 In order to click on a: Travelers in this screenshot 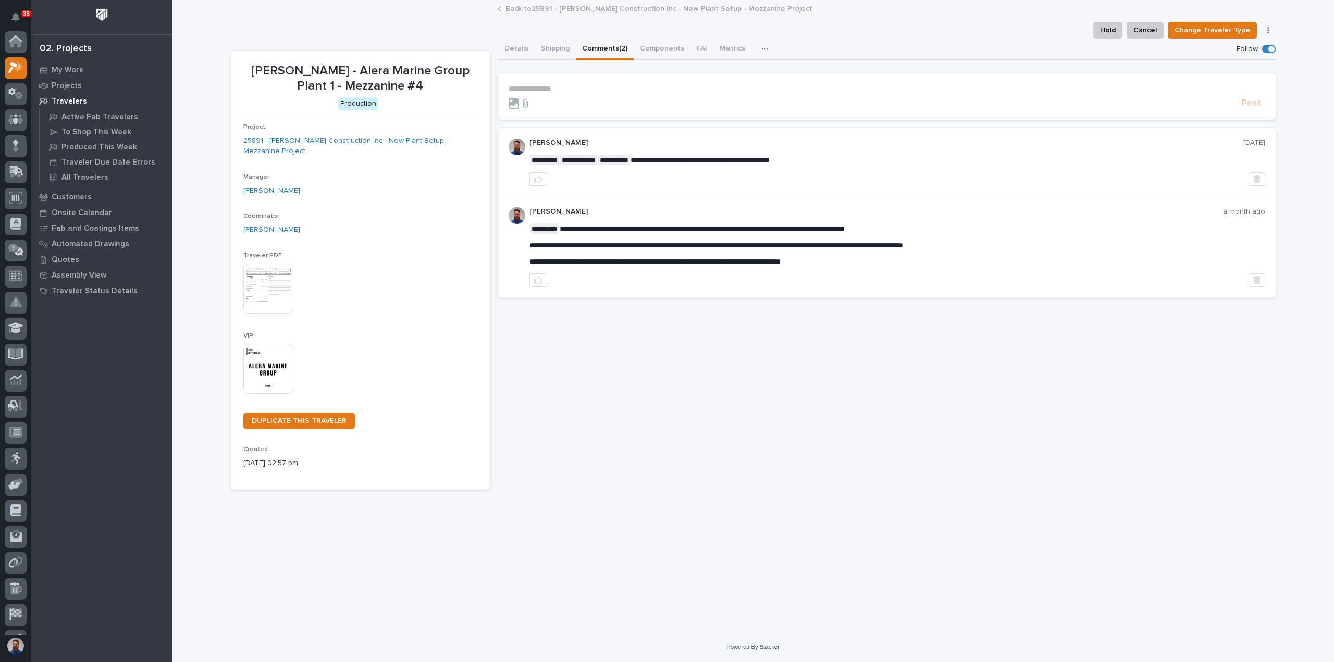, I will do `click(102, 101)`.